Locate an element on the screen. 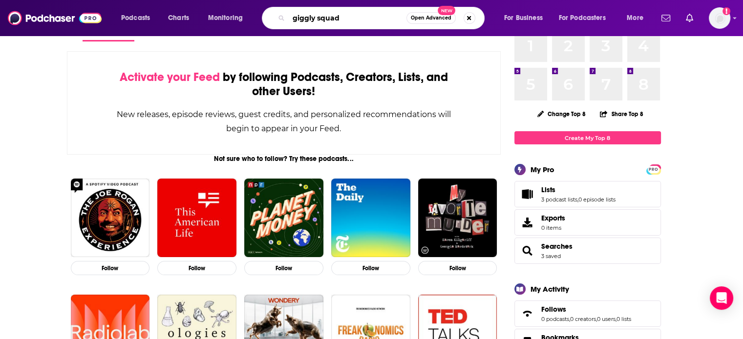  div: by following Podcasts, Creators, Lists, and other Users! is located at coordinates (284, 84).